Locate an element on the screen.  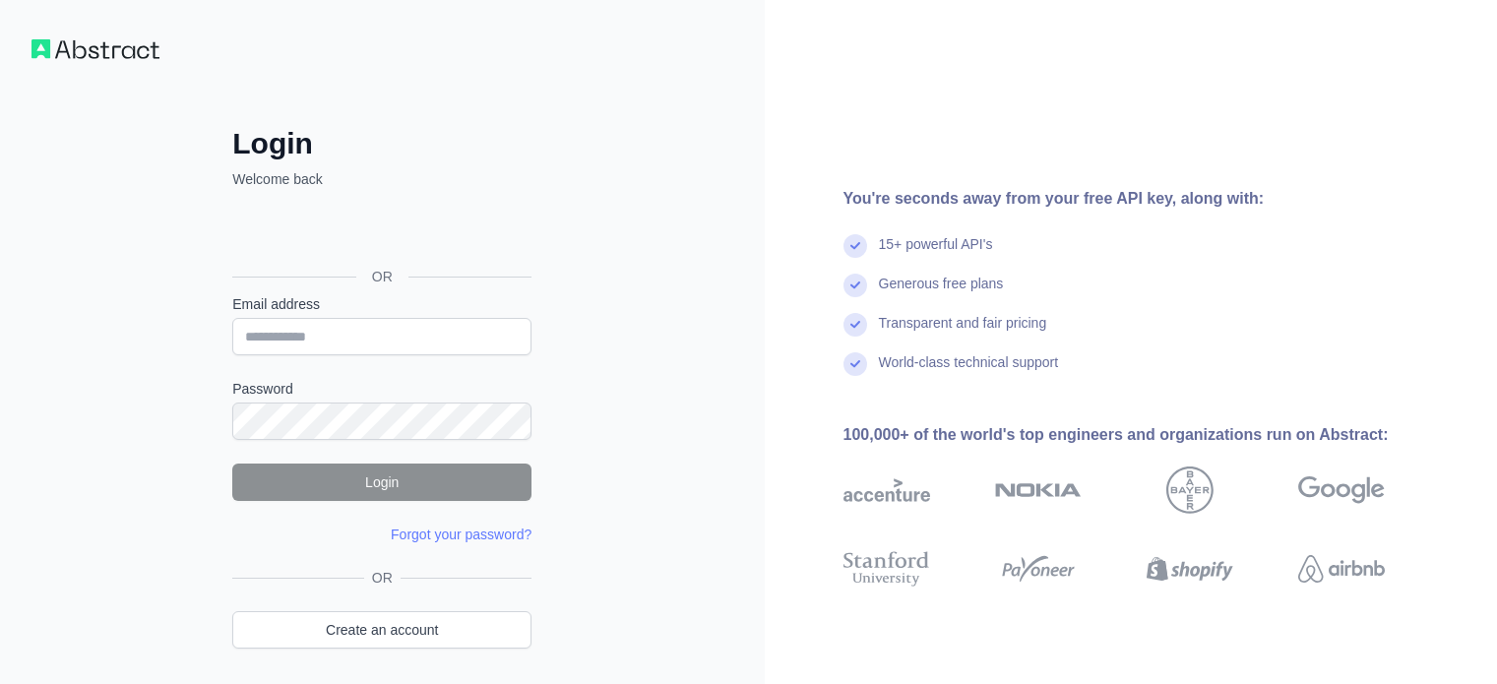
div: World-class technical support is located at coordinates (969, 372).